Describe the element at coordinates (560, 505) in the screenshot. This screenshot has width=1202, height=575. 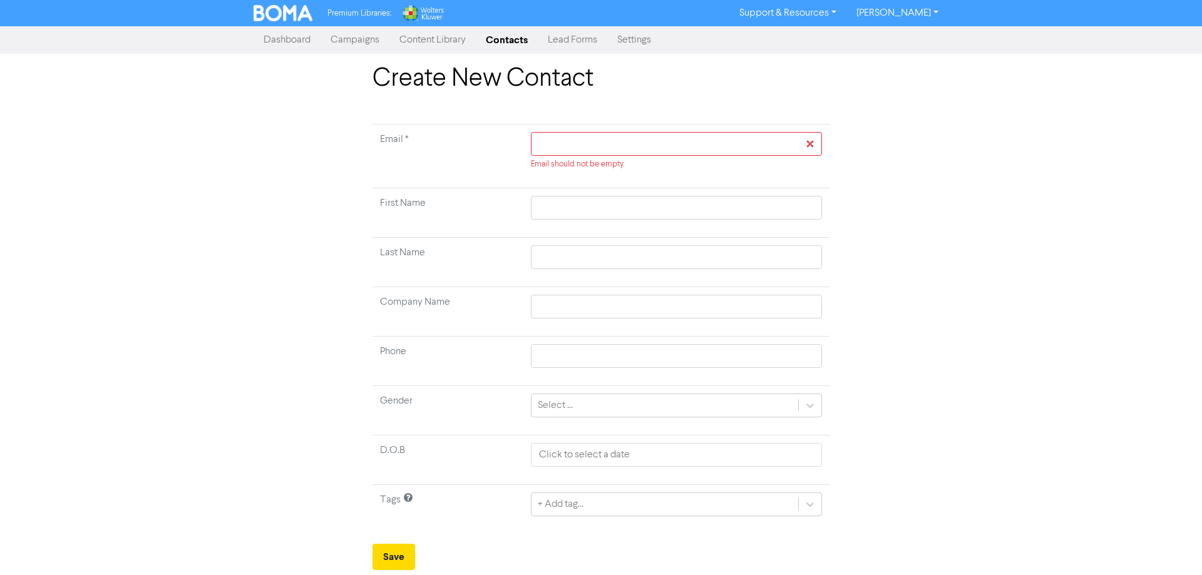
I see `div: + Add tag...` at that location.